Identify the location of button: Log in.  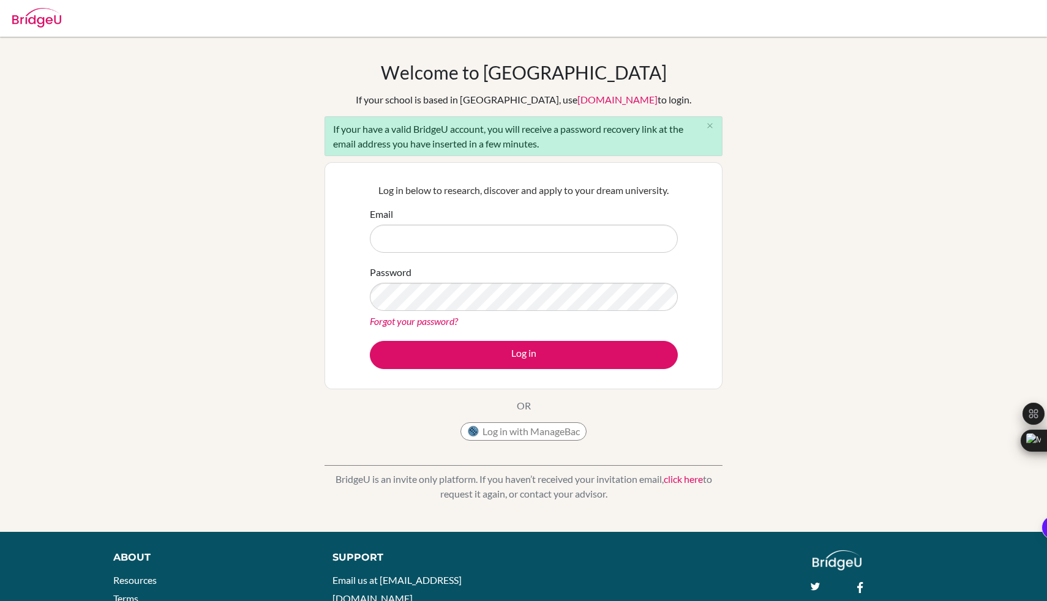
(523, 355).